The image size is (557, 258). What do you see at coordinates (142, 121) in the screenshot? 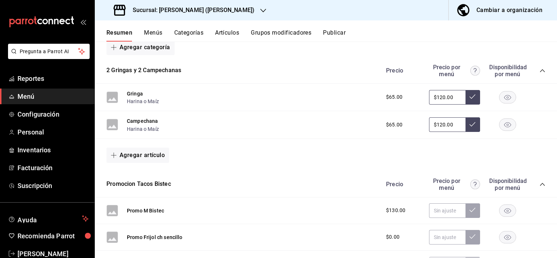
I see `button: Campechana` at bounding box center [142, 121].